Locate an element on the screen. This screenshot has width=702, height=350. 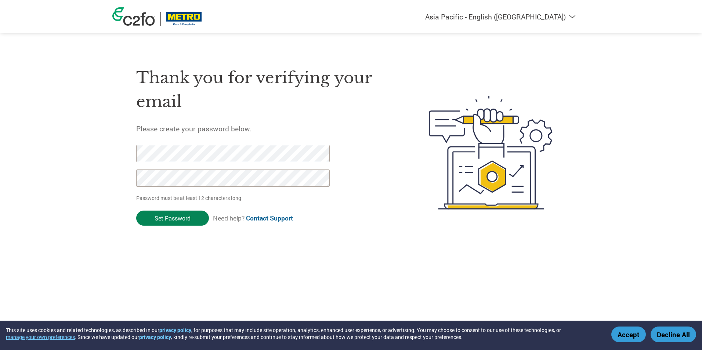
a: Contact Support is located at coordinates (269, 218).